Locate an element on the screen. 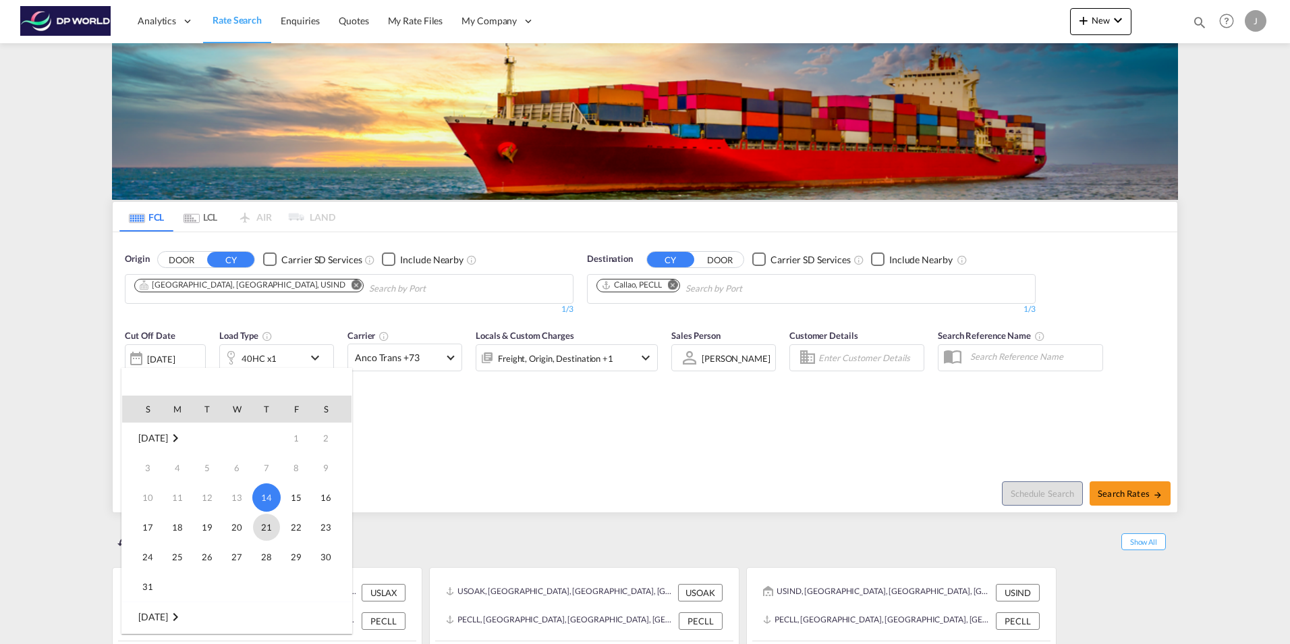 Image resolution: width=1290 pixels, height=644 pixels. span: 28 is located at coordinates (266, 557).